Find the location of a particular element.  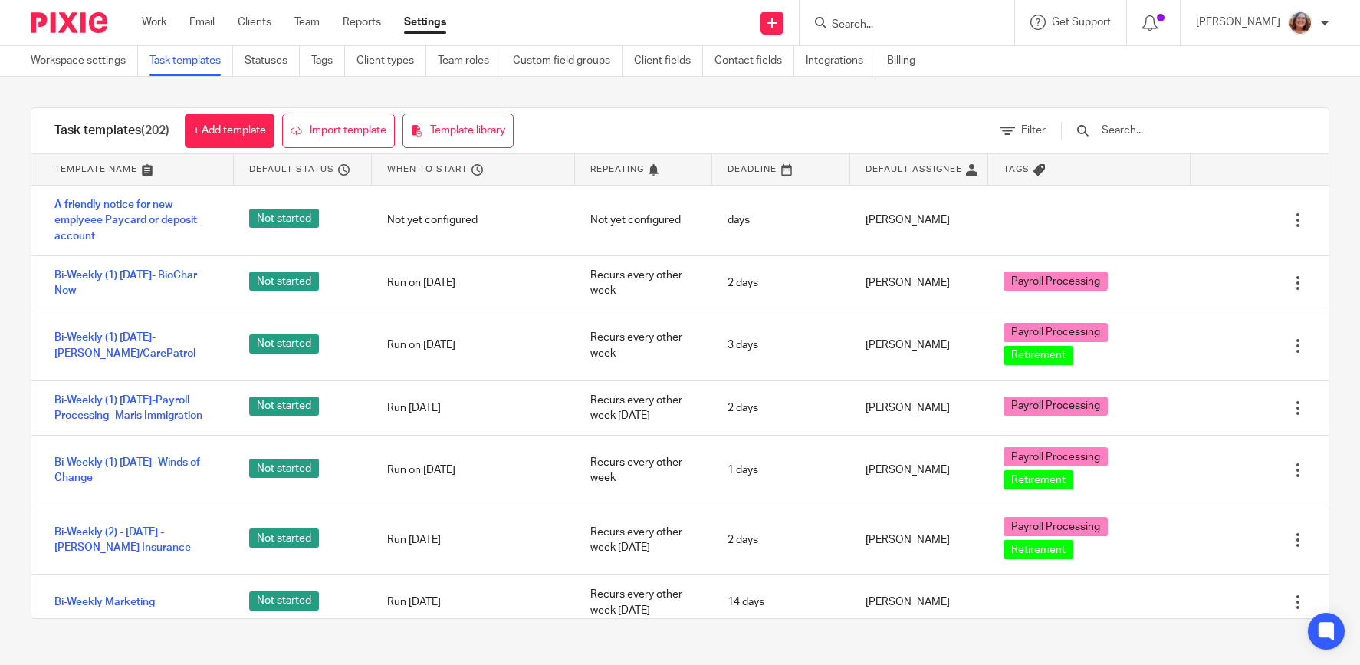

img: LB%20Reg%20Headshot%208-2-23.jpg is located at coordinates (1301, 23).